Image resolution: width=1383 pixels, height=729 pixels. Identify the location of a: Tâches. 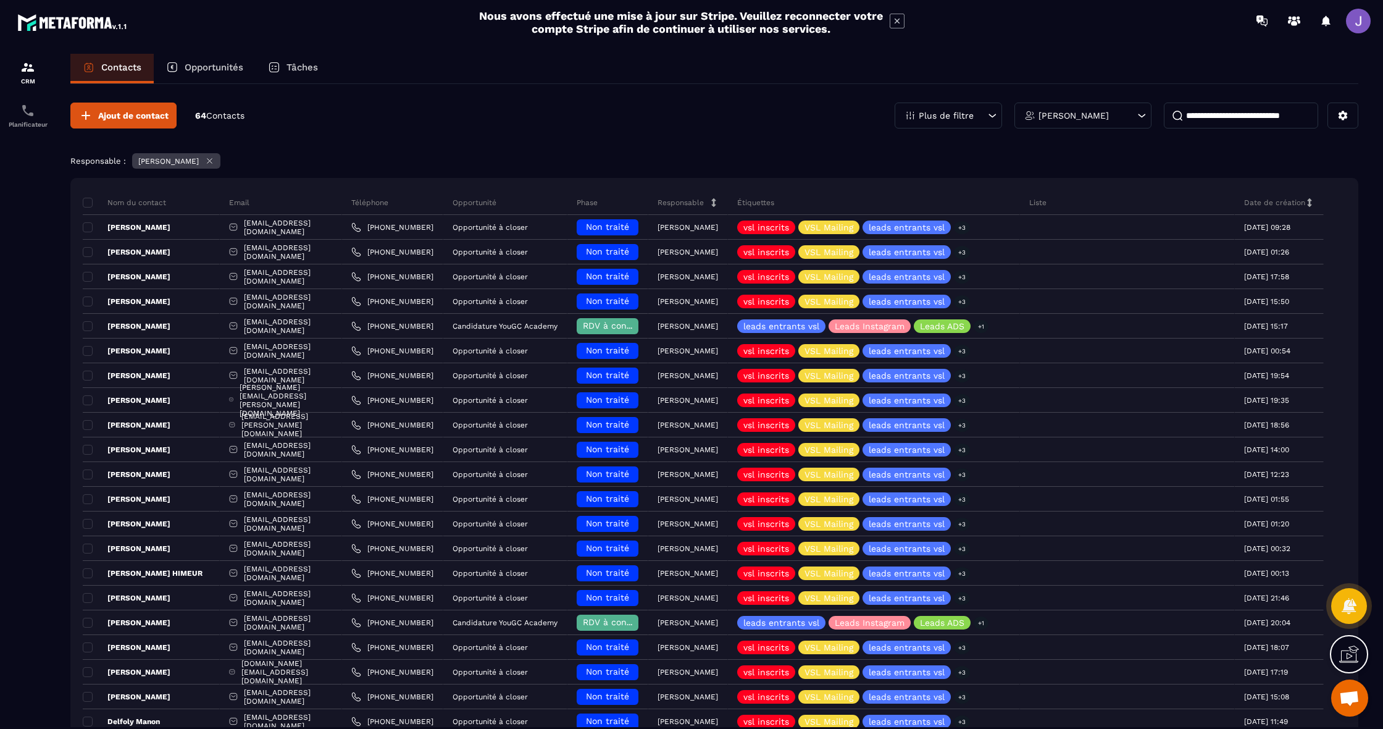
(293, 69).